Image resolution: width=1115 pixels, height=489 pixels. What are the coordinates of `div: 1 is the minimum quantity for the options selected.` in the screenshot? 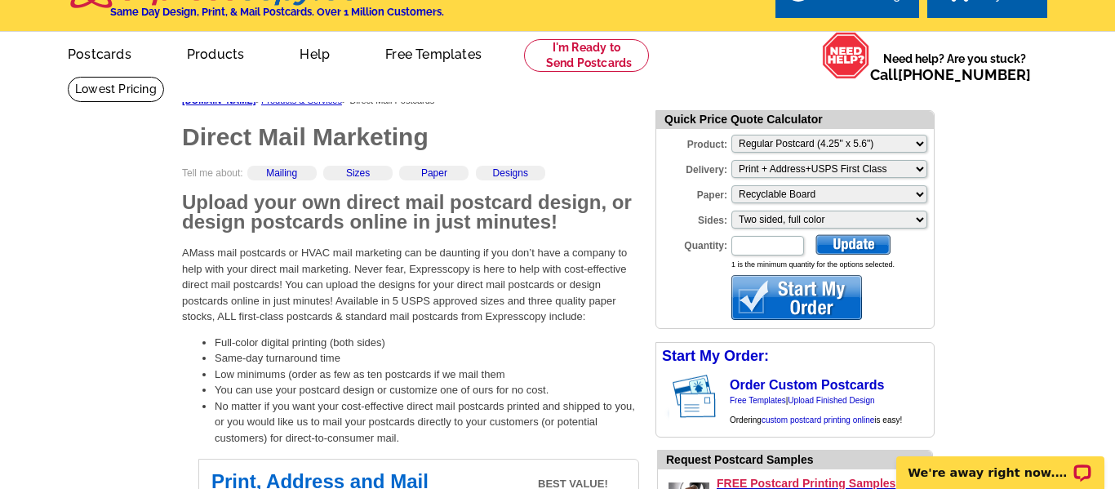 It's located at (832, 265).